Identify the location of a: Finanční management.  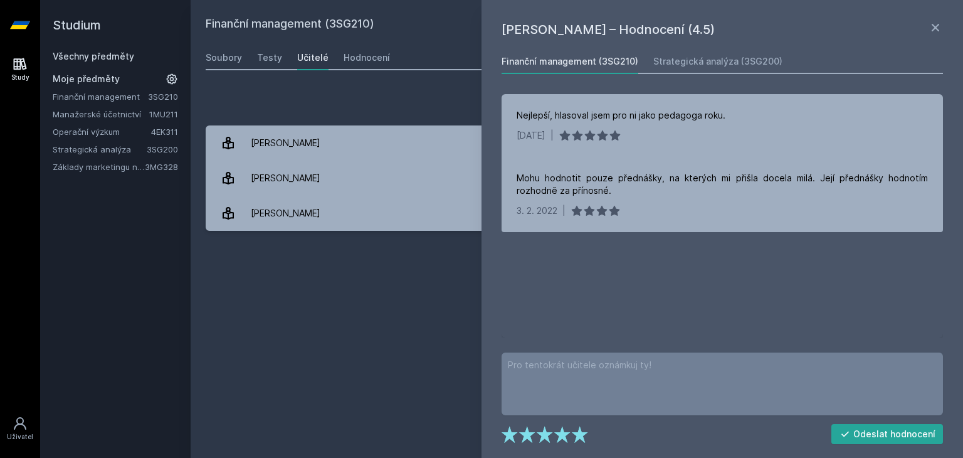
(100, 97).